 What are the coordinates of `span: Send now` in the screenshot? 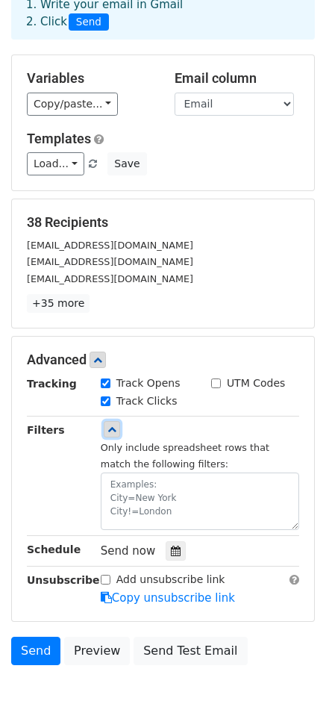 It's located at (128, 551).